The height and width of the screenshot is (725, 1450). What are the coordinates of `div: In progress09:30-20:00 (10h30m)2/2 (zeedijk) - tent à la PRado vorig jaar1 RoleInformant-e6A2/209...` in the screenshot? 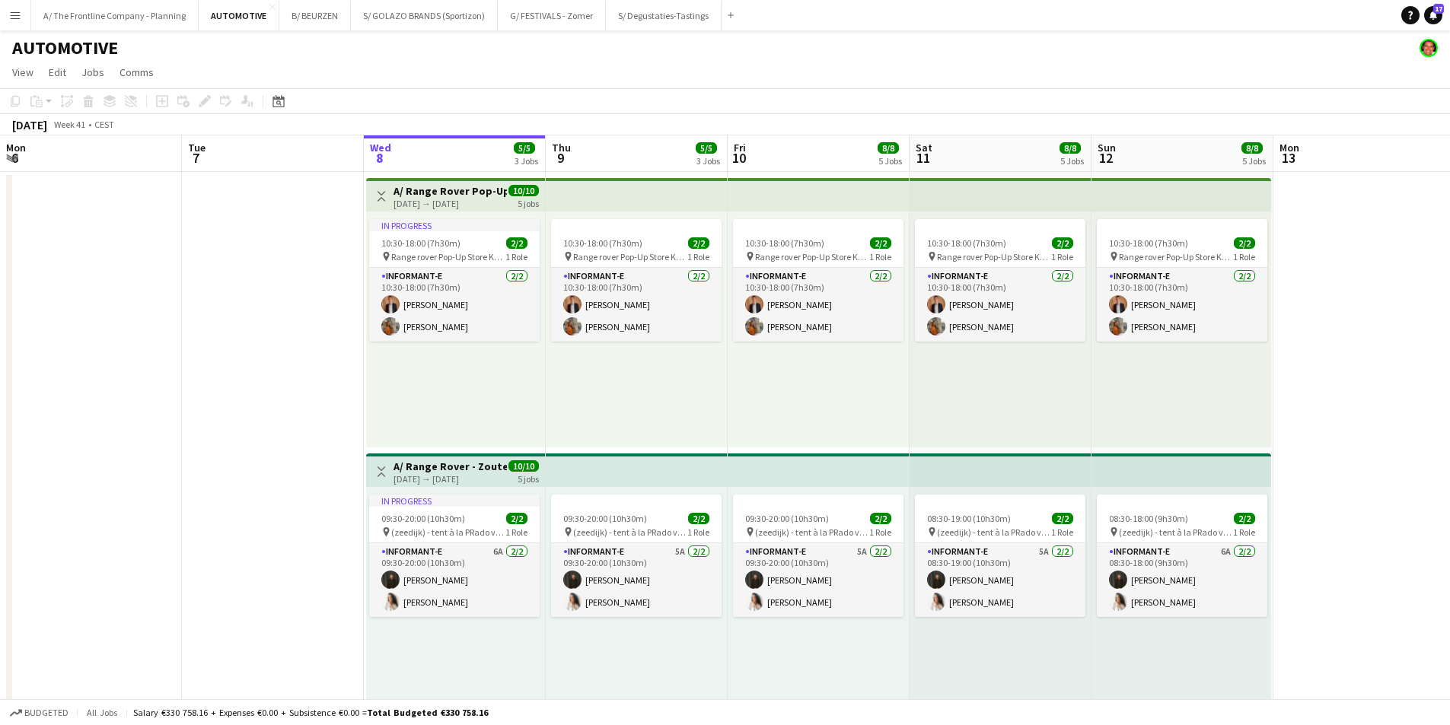 It's located at (454, 556).